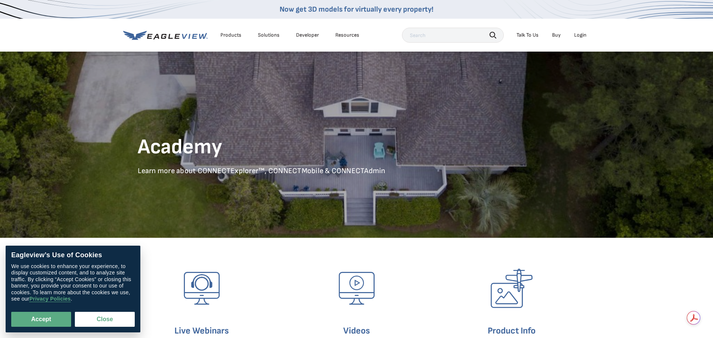 The width and height of the screenshot is (713, 338). I want to click on h1: Academy, so click(357, 148).